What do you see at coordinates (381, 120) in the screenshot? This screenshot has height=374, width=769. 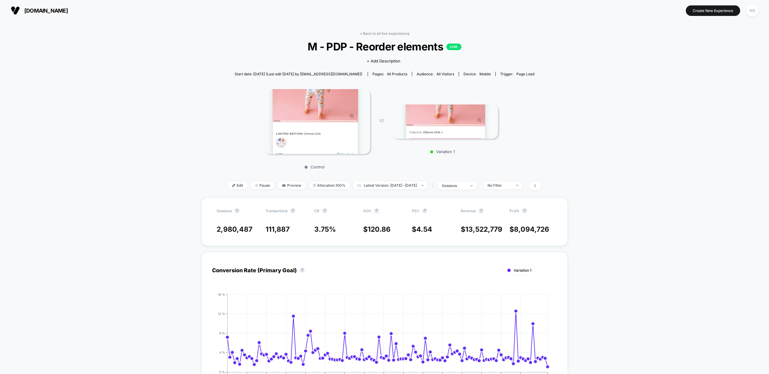 I see `span: VS` at bounding box center [381, 120].